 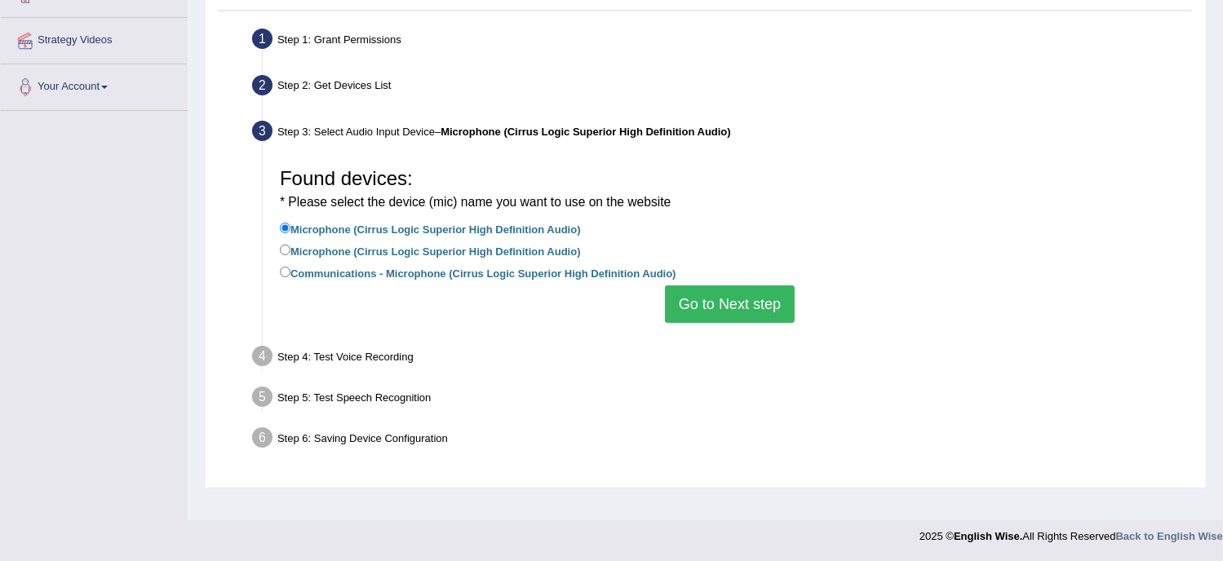 I want to click on small: * Please select the device (mic) name you want to use on the website, so click(x=475, y=202).